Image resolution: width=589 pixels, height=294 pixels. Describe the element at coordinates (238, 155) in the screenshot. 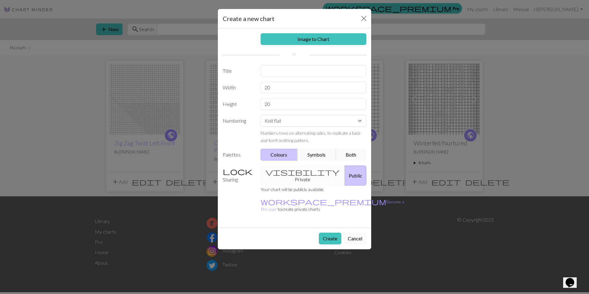

I see `label: Palettes` at that location.